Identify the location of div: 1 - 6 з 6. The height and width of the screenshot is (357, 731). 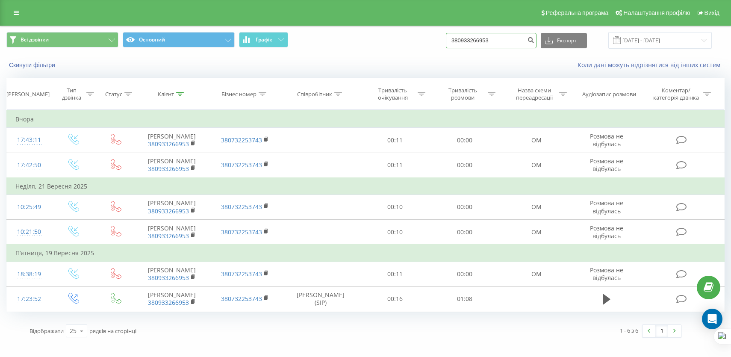
(628, 330).